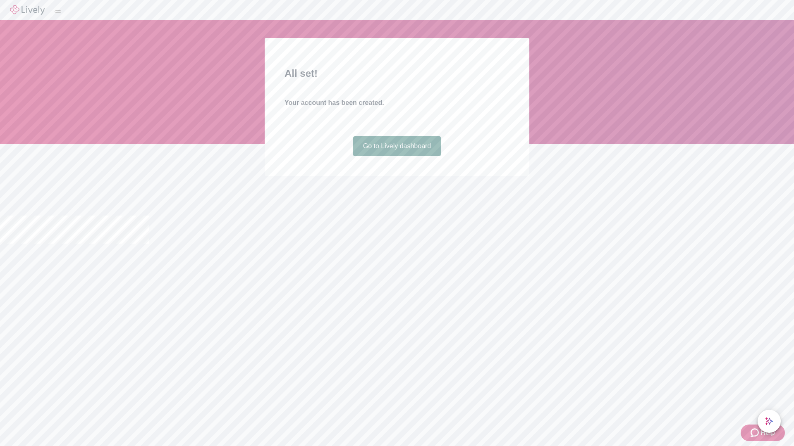 This screenshot has height=446, width=794. I want to click on button: chat, so click(769, 422).